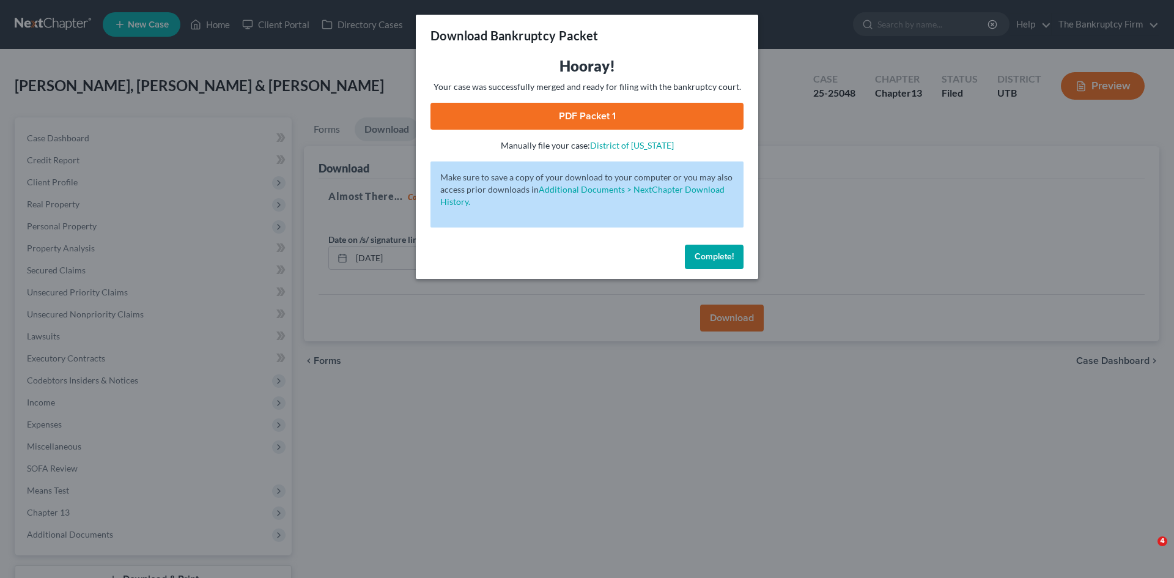 The width and height of the screenshot is (1174, 578). I want to click on span: 4, so click(1162, 541).